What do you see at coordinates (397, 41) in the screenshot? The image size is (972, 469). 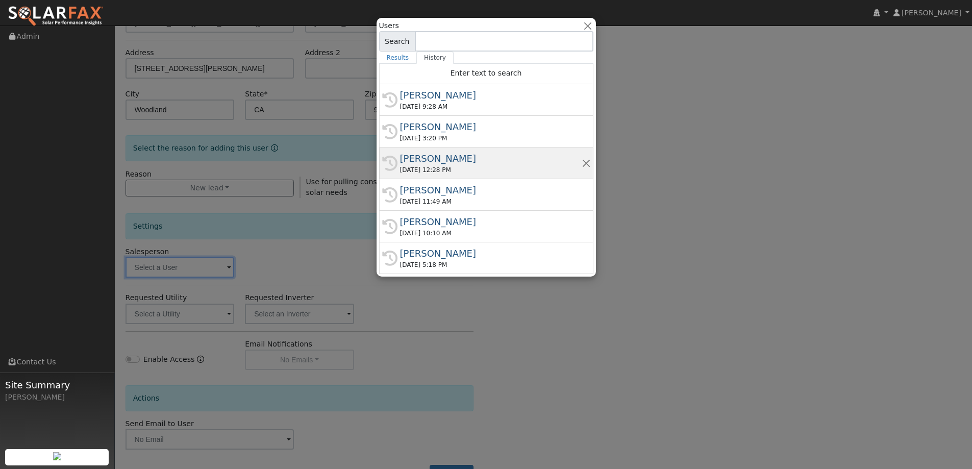 I see `span: Search` at bounding box center [397, 41].